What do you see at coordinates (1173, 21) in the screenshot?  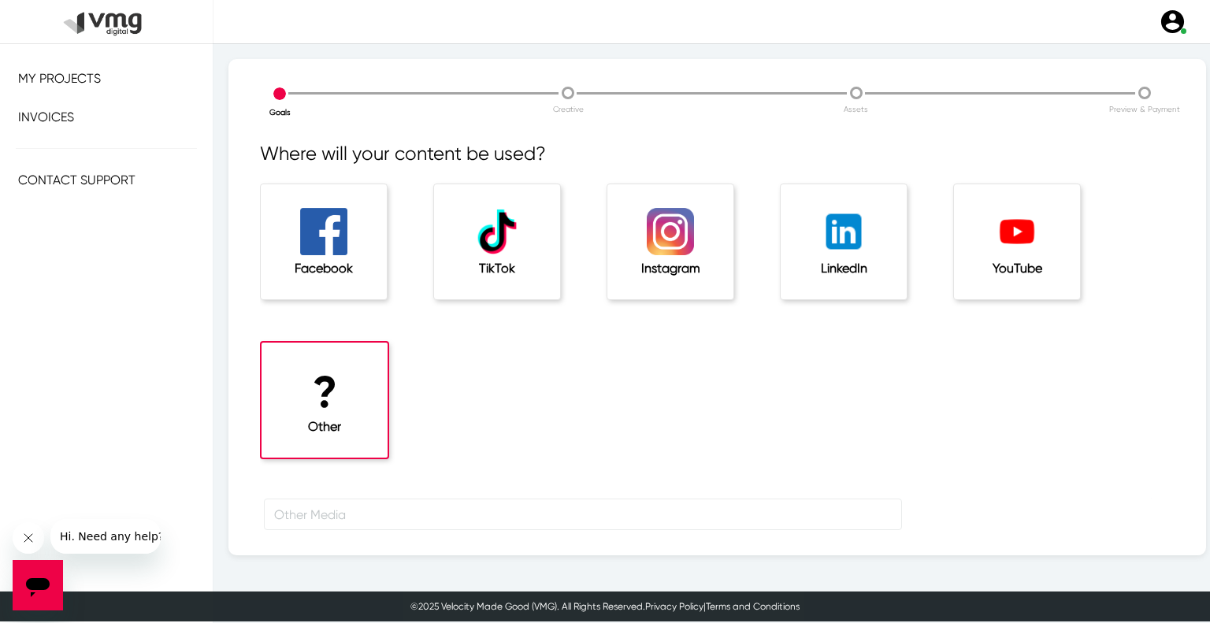 I see `img: user` at bounding box center [1173, 21].